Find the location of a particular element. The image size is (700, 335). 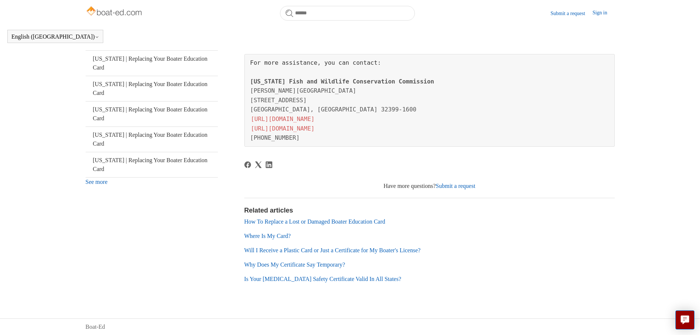

div: Live chat is located at coordinates (685, 320).